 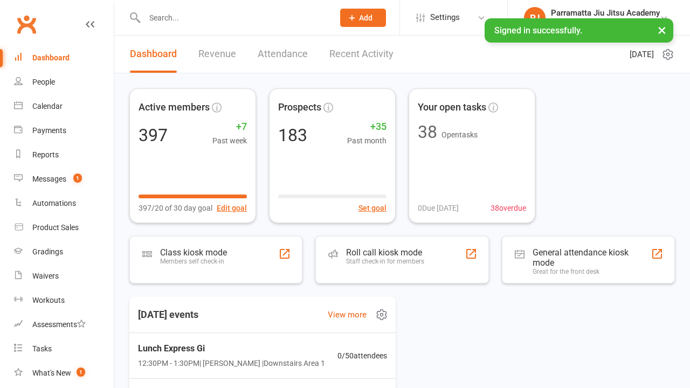 I want to click on span: Past week, so click(x=230, y=141).